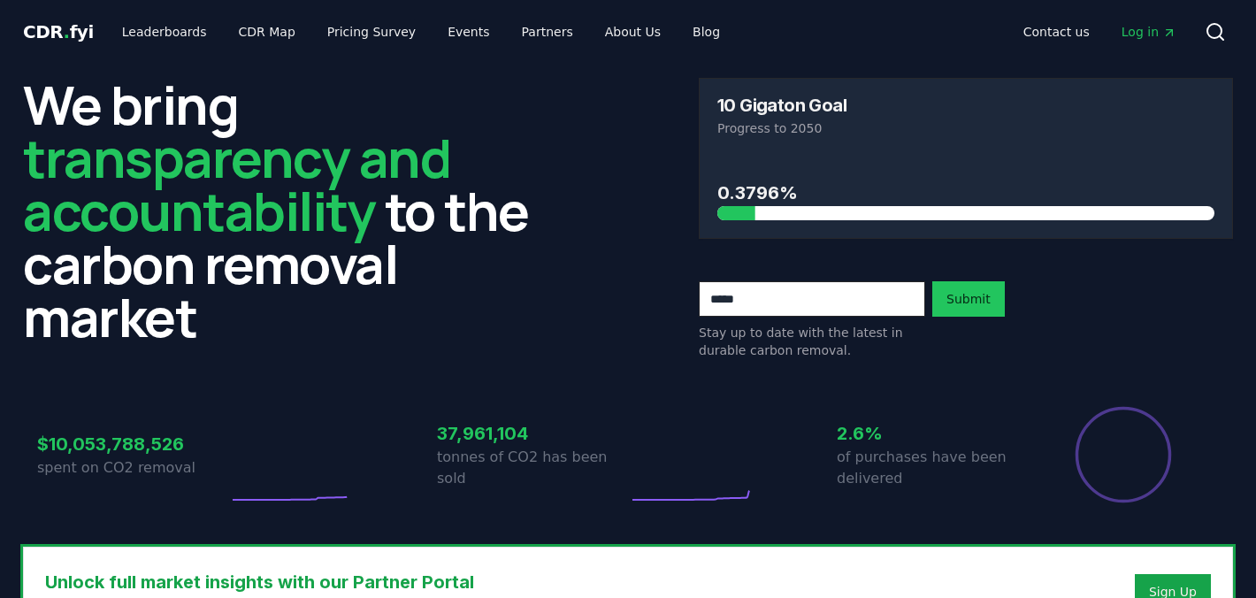 The image size is (1256, 598). I want to click on a: Leaderboards, so click(164, 32).